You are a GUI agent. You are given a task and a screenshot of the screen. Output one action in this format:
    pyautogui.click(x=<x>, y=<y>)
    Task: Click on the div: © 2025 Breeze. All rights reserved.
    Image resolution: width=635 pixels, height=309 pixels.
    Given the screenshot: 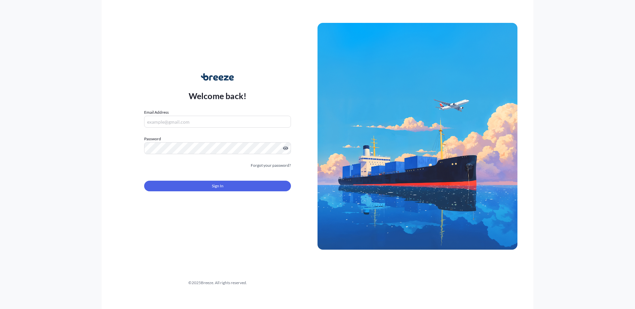 What is the action you would take?
    pyautogui.click(x=217, y=283)
    